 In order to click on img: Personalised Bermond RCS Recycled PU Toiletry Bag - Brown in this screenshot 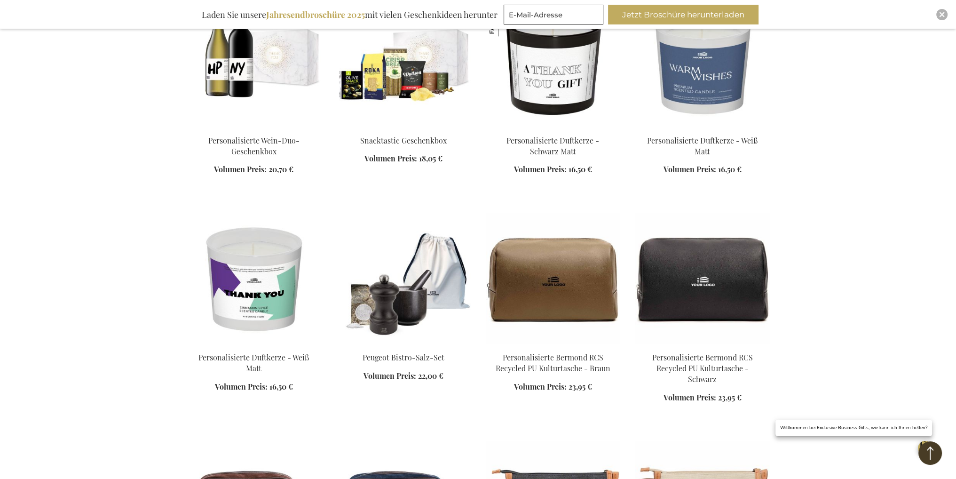, I will do `click(553, 278)`.